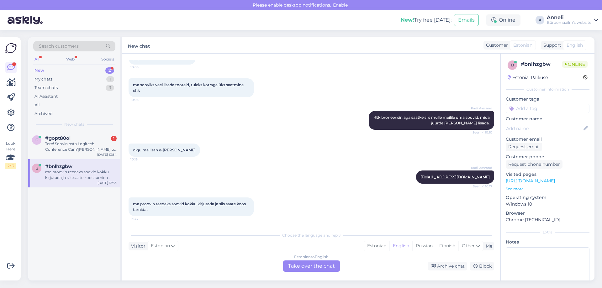 The image size is (602, 288). Describe the element at coordinates (548, 189) in the screenshot. I see `p: See more ...` at that location.